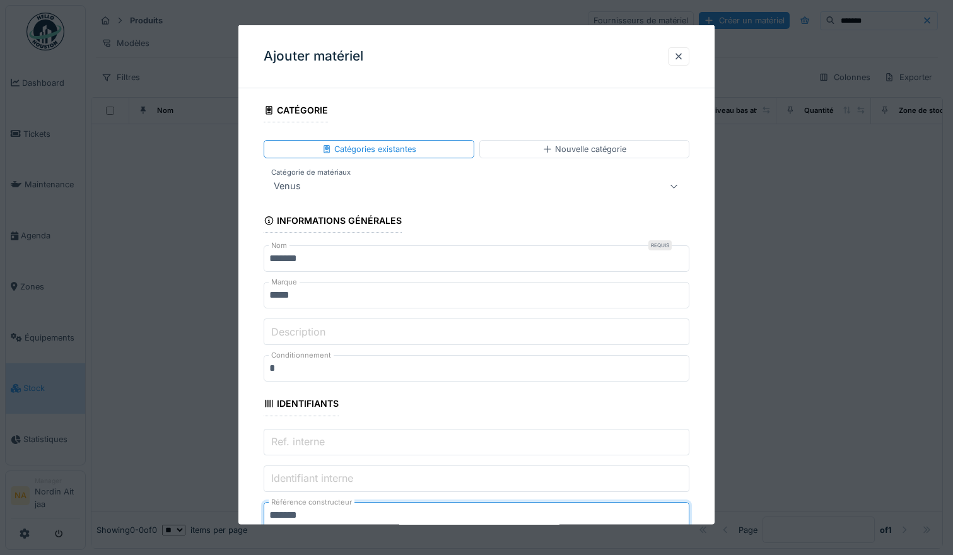  I want to click on label: Nom, so click(279, 245).